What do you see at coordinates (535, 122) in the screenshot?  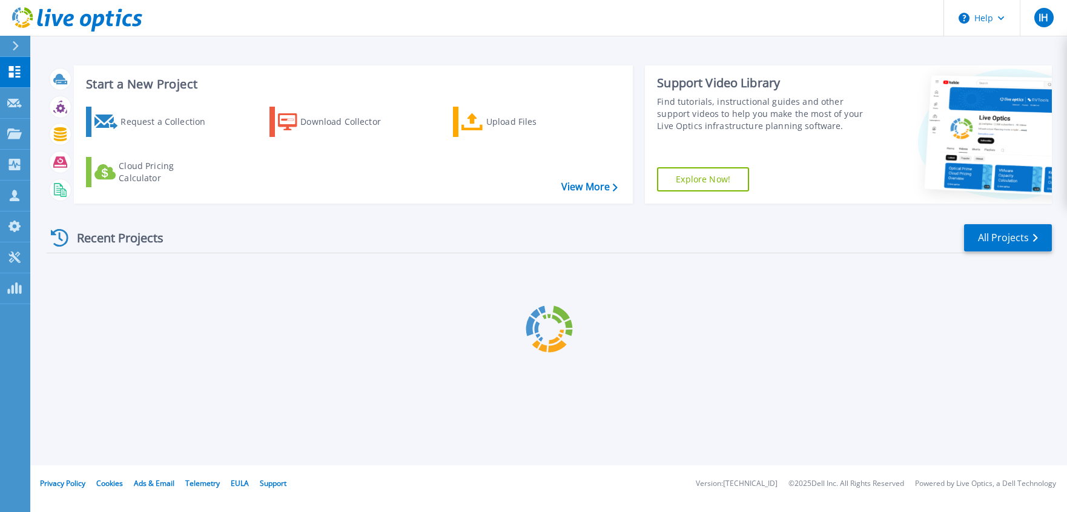 I see `div: Upload Files` at bounding box center [535, 122].